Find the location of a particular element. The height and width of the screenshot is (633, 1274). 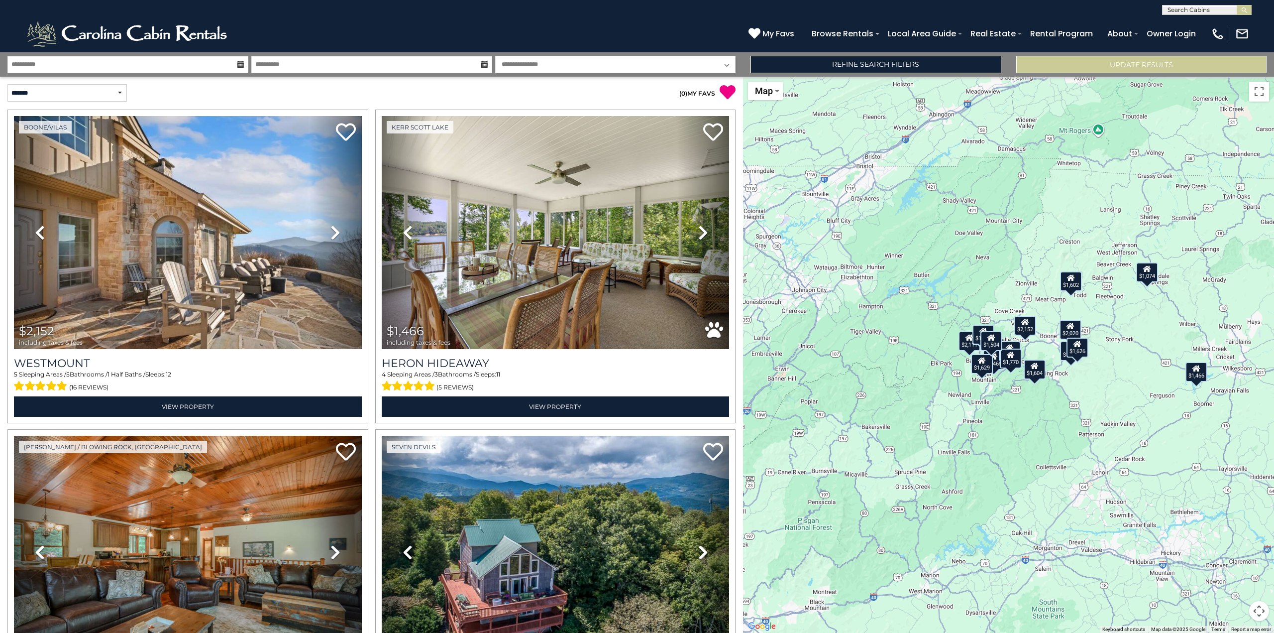

div: $1,465 is located at coordinates (994, 360).